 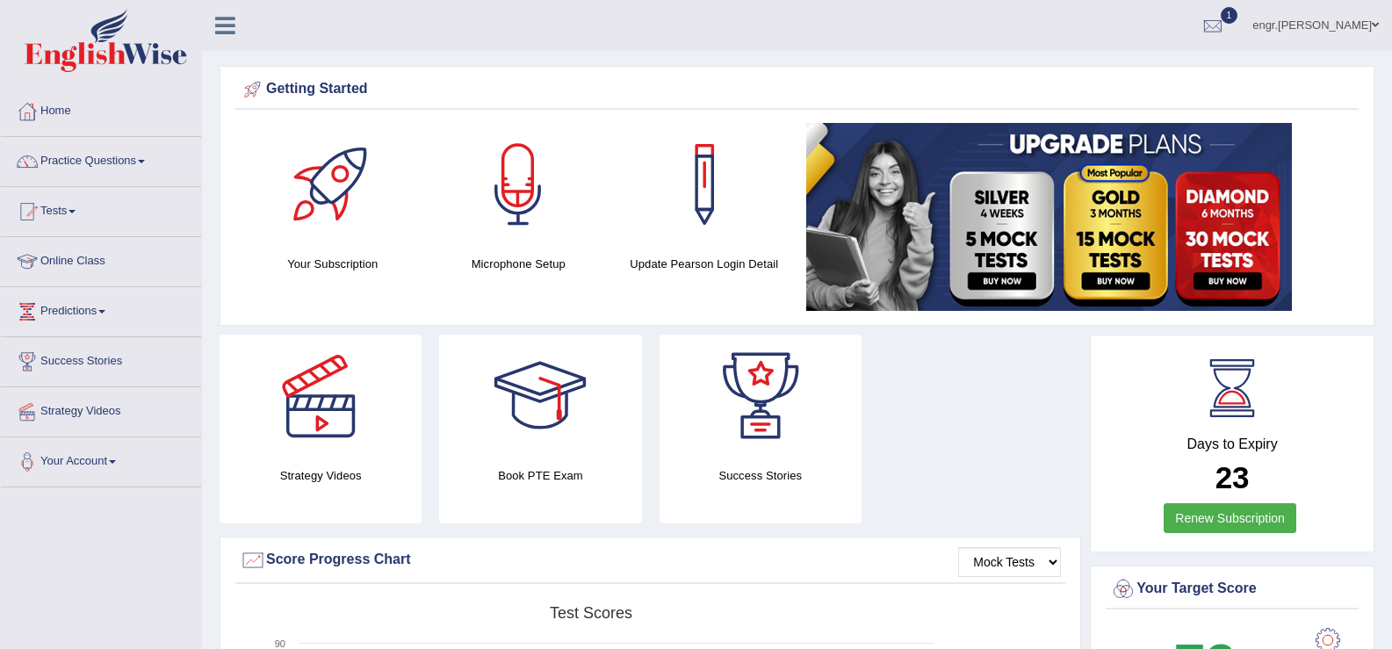 I want to click on img: small5.jpg, so click(x=1049, y=217).